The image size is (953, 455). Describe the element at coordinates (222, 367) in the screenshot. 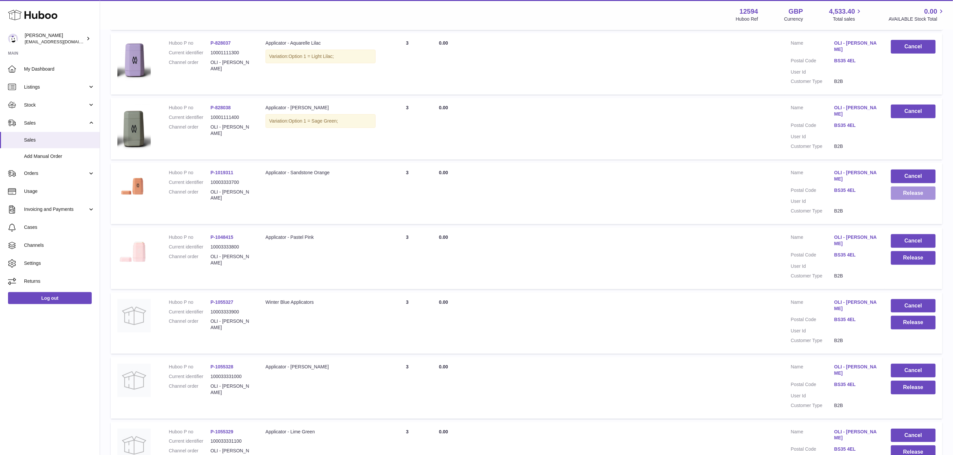

I see `a: P-1055328` at that location.